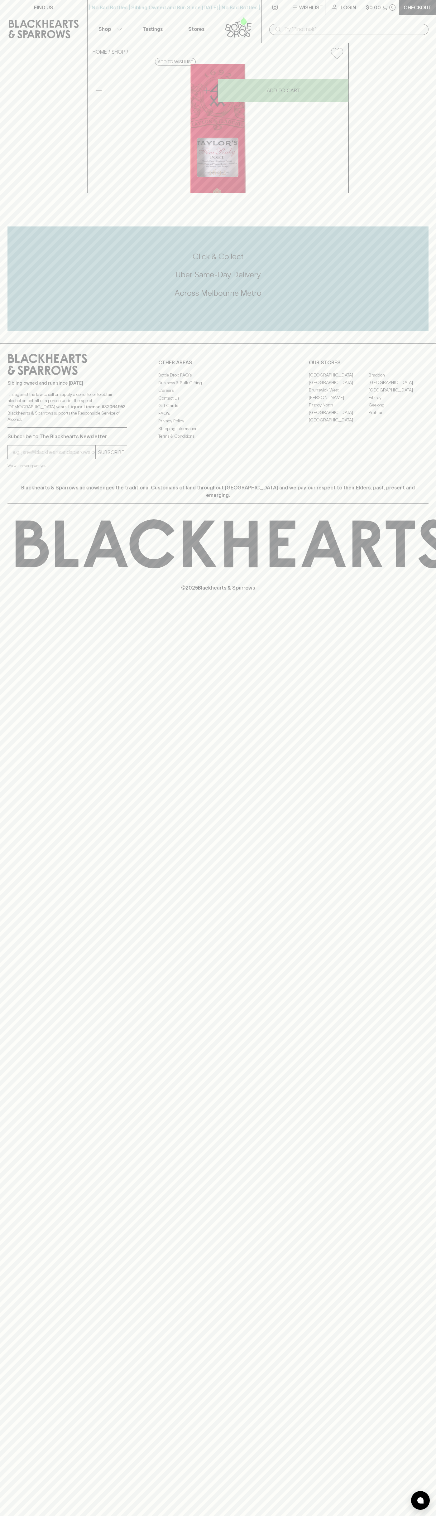 The height and width of the screenshot is (1516, 436). I want to click on a: SHOP, so click(118, 52).